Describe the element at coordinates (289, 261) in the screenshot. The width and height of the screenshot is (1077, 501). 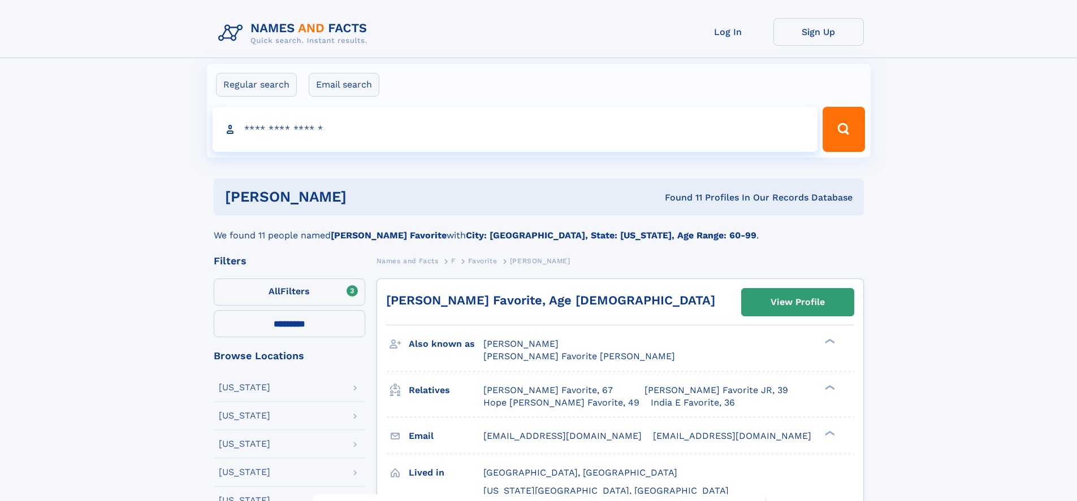
I see `div: Filters` at that location.